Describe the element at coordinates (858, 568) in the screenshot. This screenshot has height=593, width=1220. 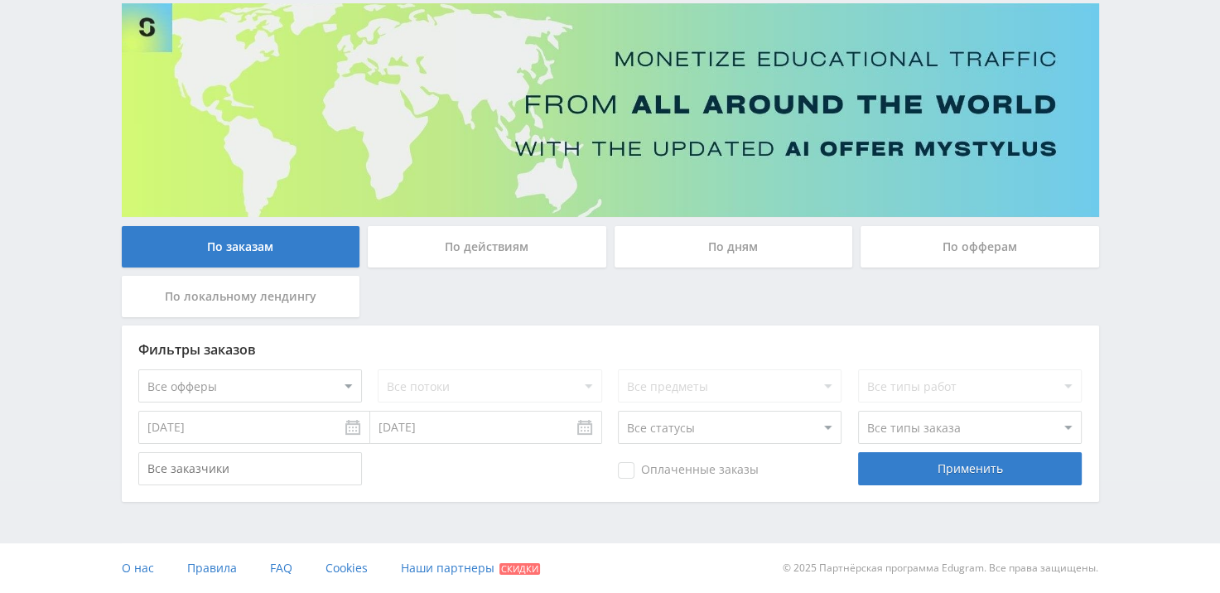
I see `div: © 2025 Партнёрская программа Edugram. Все права защищены.` at that location.